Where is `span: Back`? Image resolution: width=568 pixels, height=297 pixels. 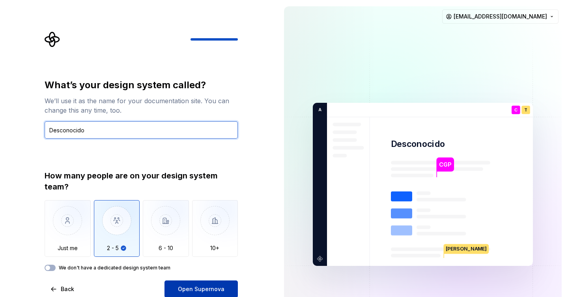 span: Back is located at coordinates (67, 289).